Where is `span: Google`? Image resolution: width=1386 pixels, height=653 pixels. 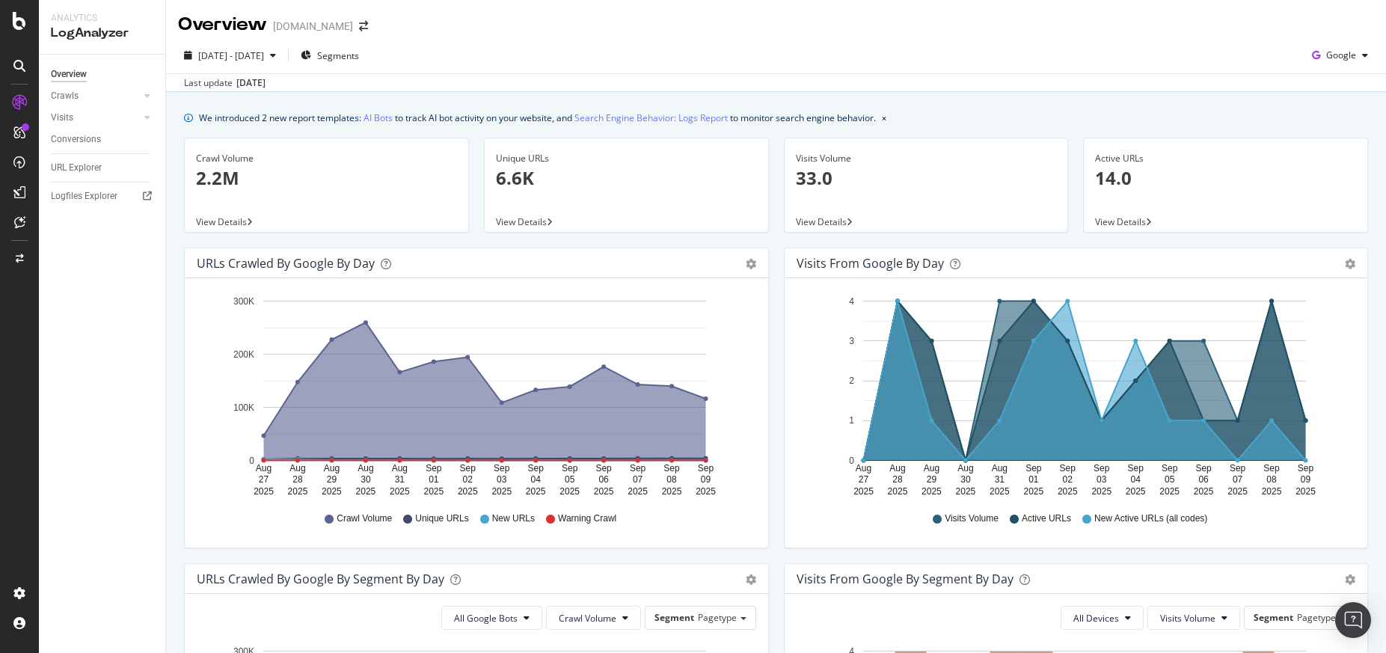
span: Google is located at coordinates (1341, 55).